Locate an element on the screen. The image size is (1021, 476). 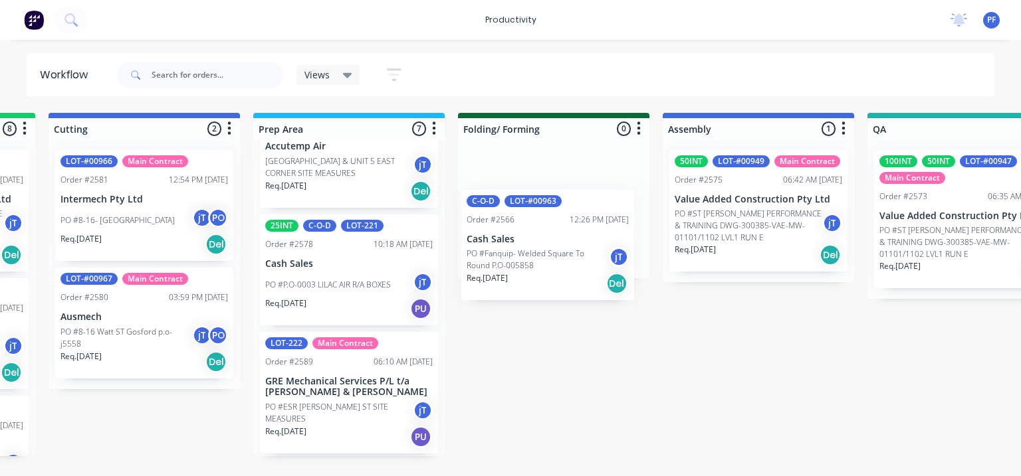
div: productivity is located at coordinates (510, 20).